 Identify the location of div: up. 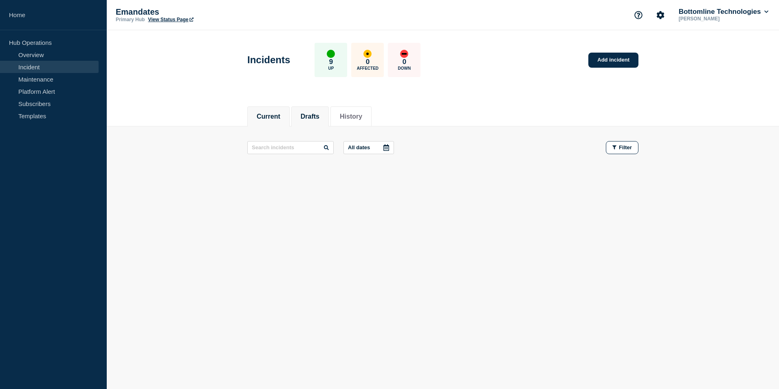
(331, 54).